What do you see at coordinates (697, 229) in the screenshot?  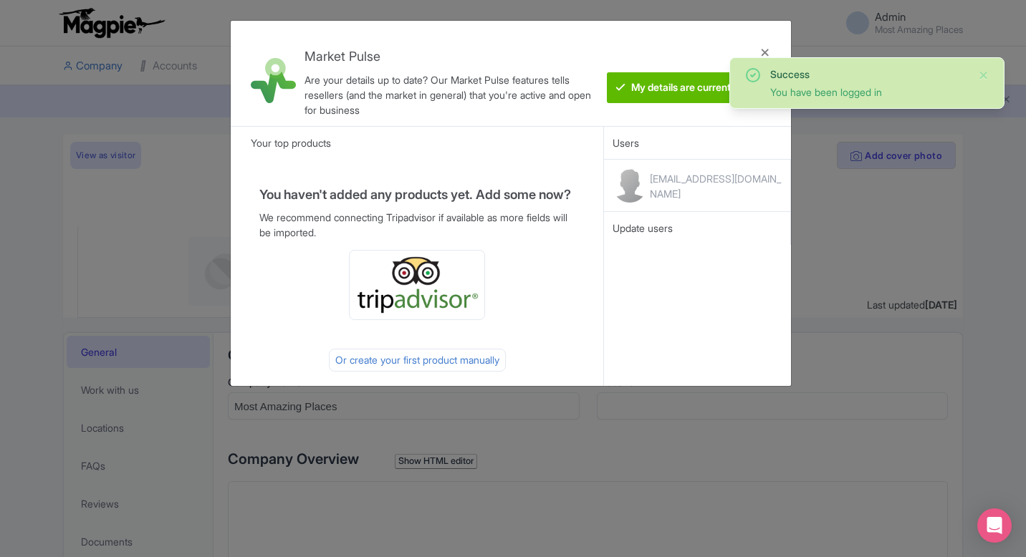 I see `div: Update users` at bounding box center [697, 229].